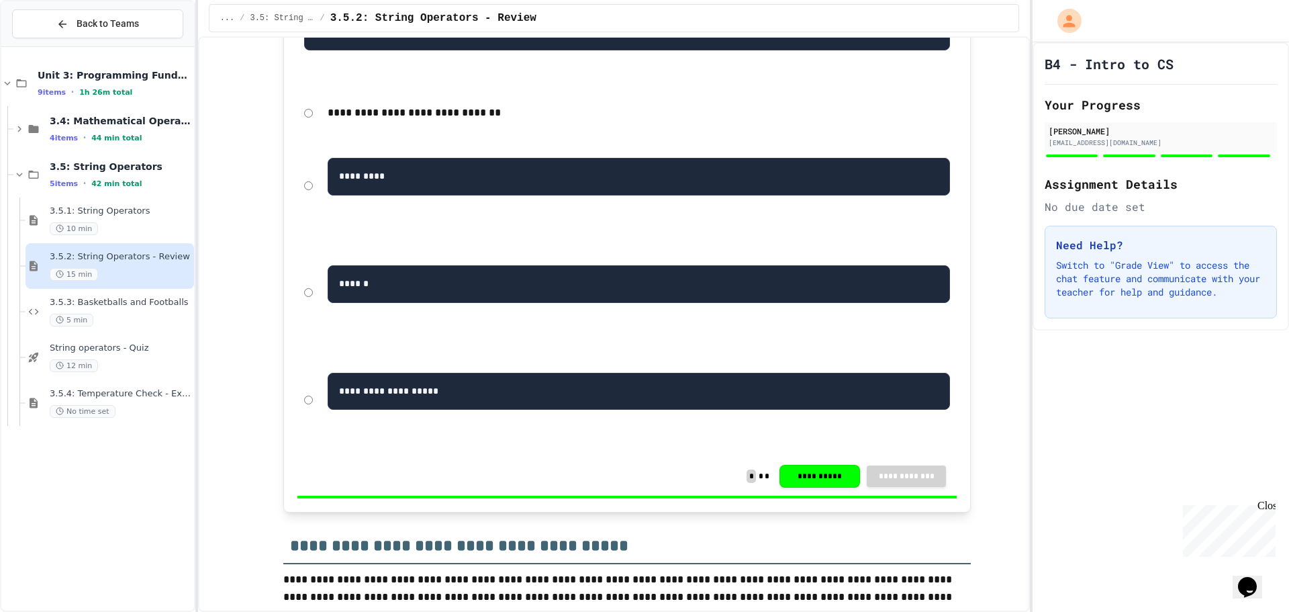 This screenshot has width=1289, height=612. Describe the element at coordinates (1161, 184) in the screenshot. I see `h2: Assignment Details` at that location.